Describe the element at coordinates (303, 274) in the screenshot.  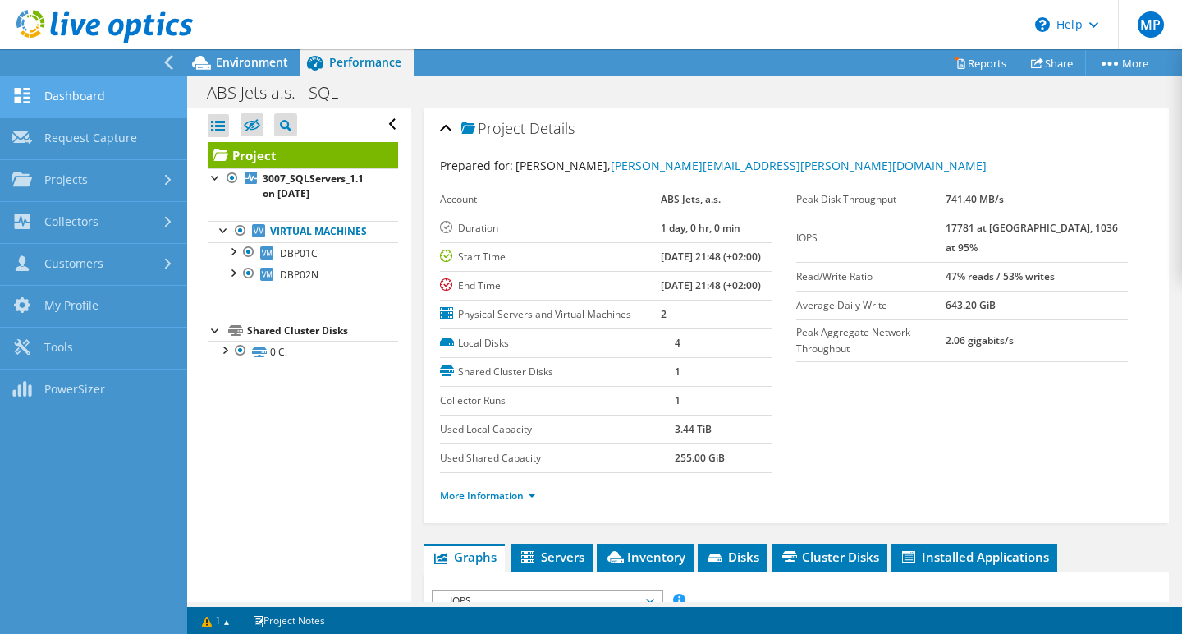
I see `a: DBP02N` at that location.